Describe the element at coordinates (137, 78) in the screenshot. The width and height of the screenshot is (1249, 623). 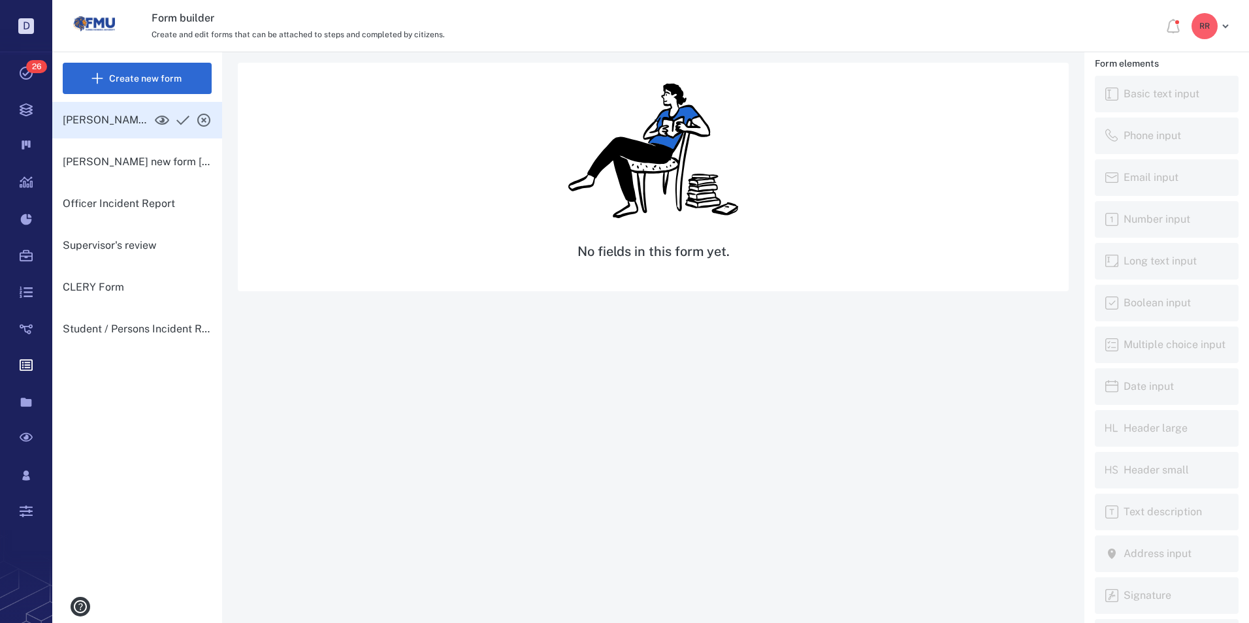
I see `button: Create new form` at that location.